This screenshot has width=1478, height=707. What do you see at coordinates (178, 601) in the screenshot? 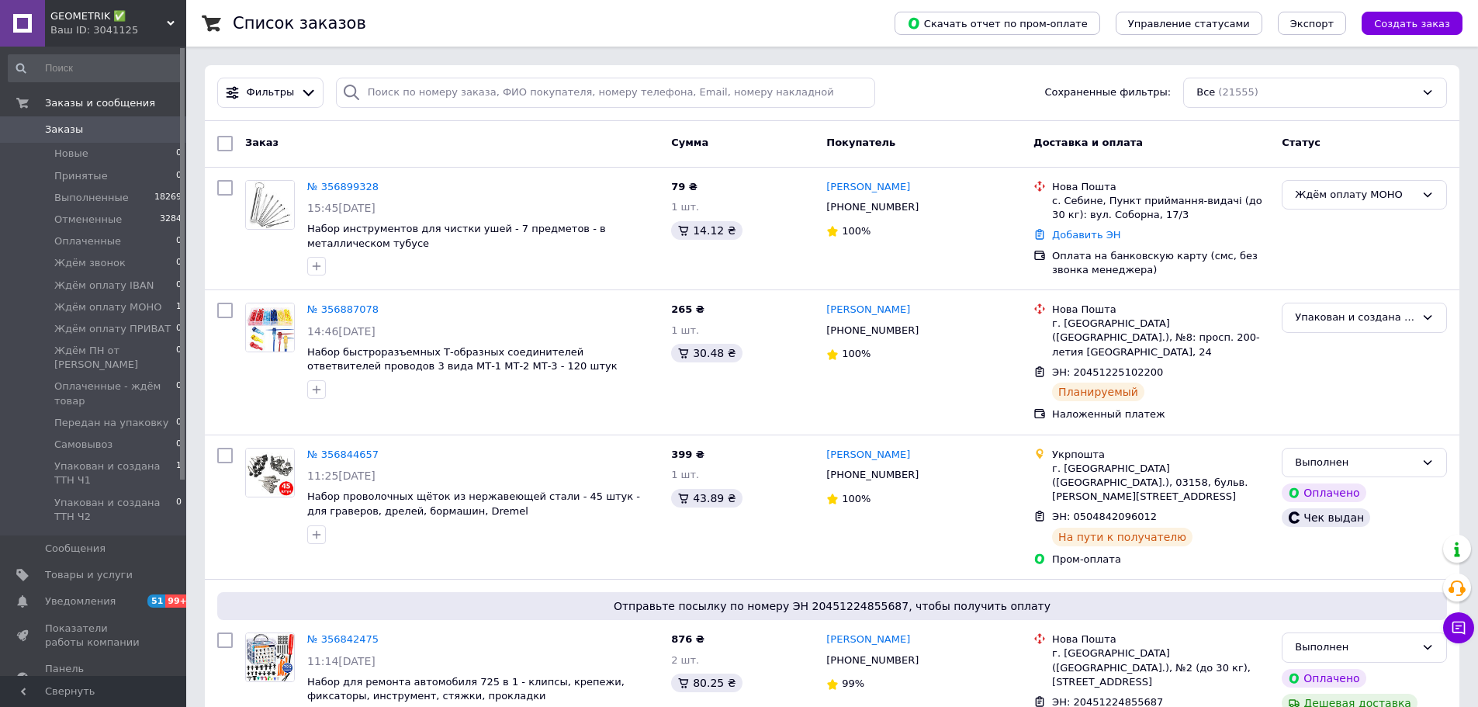
I see `span: 99+` at bounding box center [178, 601].